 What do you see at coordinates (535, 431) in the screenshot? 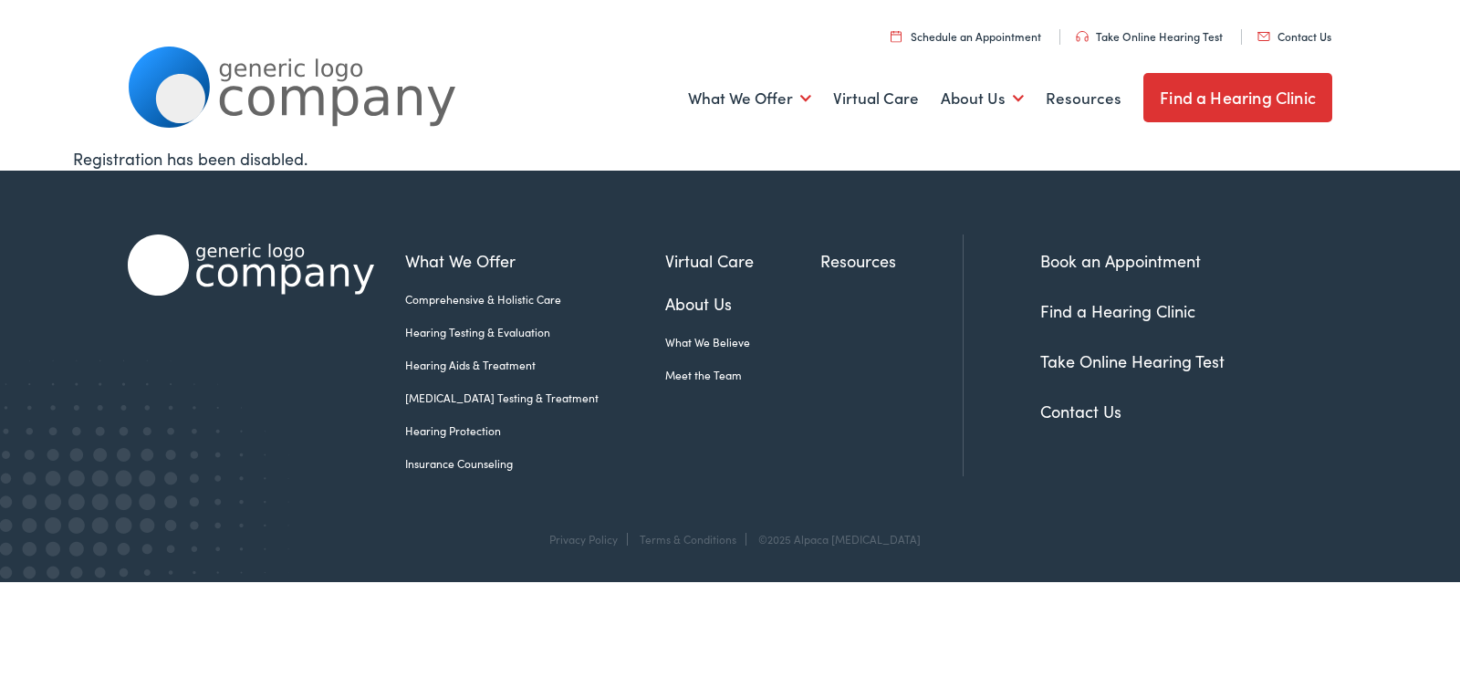
I see `a: Hearing Protection` at bounding box center [535, 431].